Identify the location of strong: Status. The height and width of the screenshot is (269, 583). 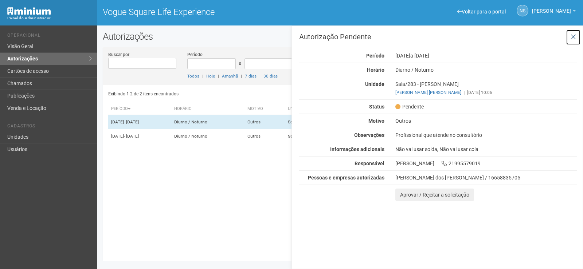
(377, 107).